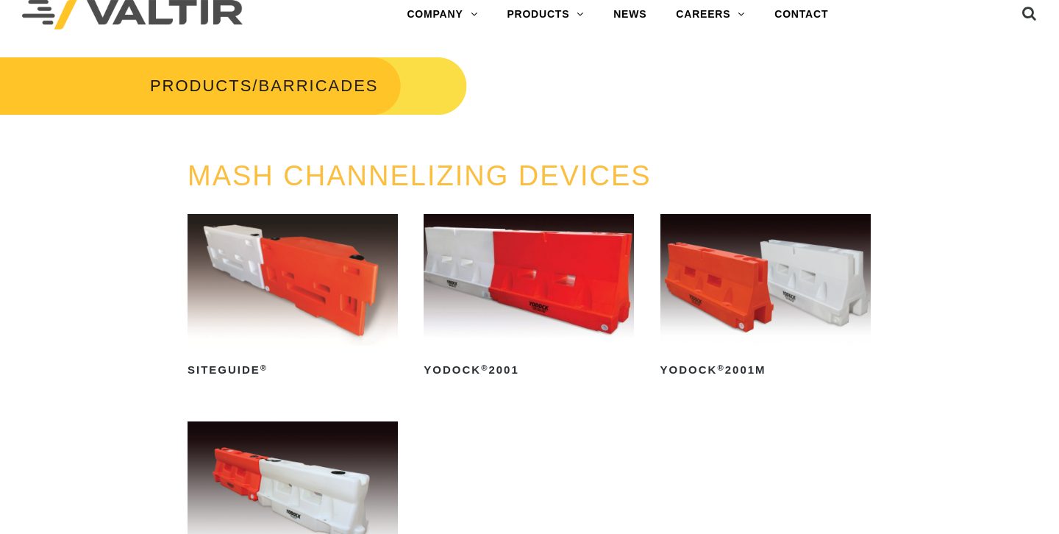  I want to click on img: Yodock 2001 Water Filled Barrier and Barricade, so click(529, 280).